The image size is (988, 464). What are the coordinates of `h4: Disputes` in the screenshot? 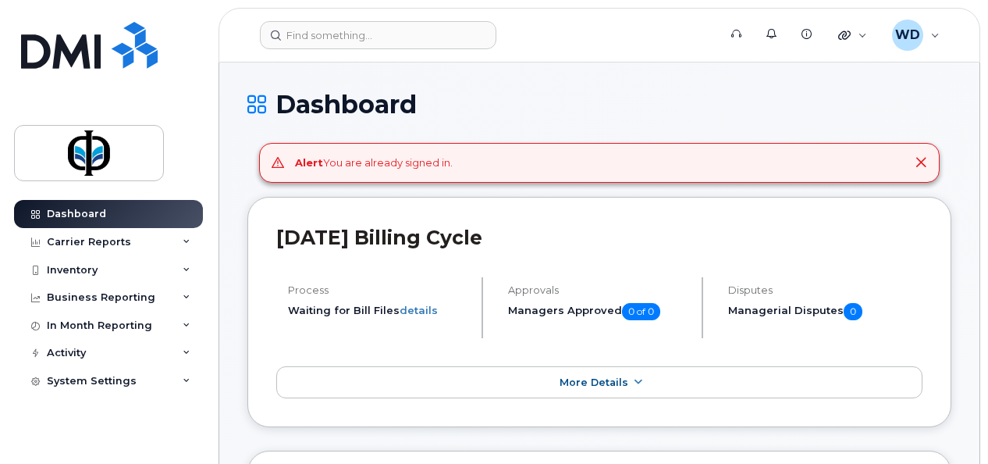 It's located at (825, 290).